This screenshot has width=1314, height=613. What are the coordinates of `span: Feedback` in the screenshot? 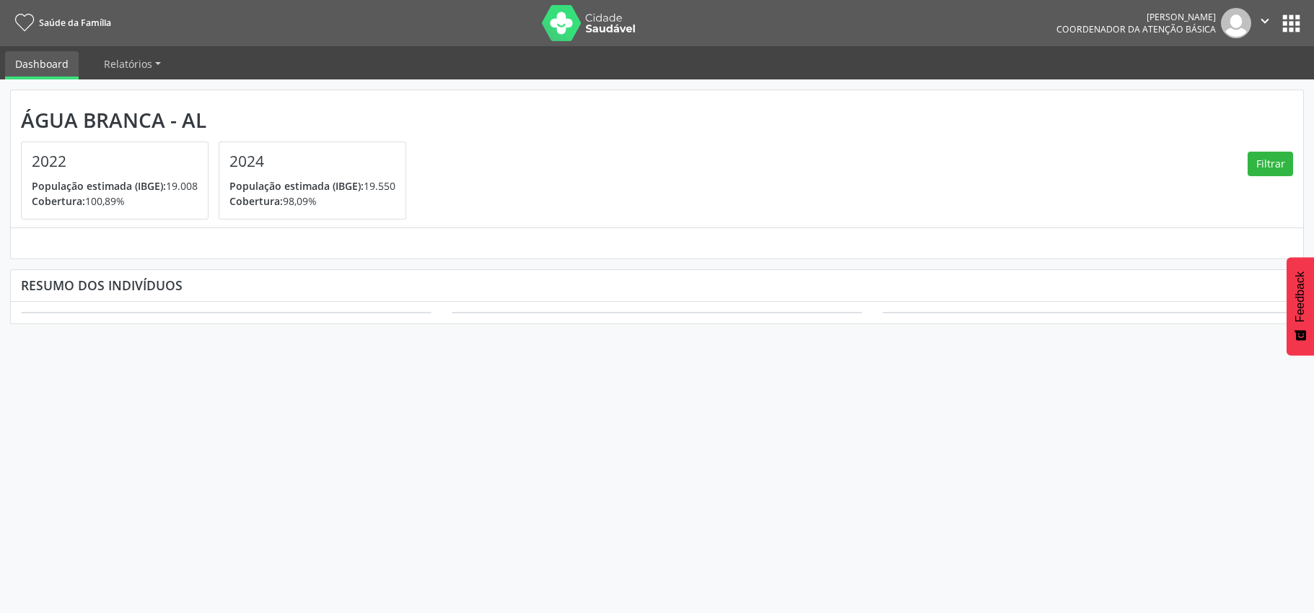 It's located at (1300, 297).